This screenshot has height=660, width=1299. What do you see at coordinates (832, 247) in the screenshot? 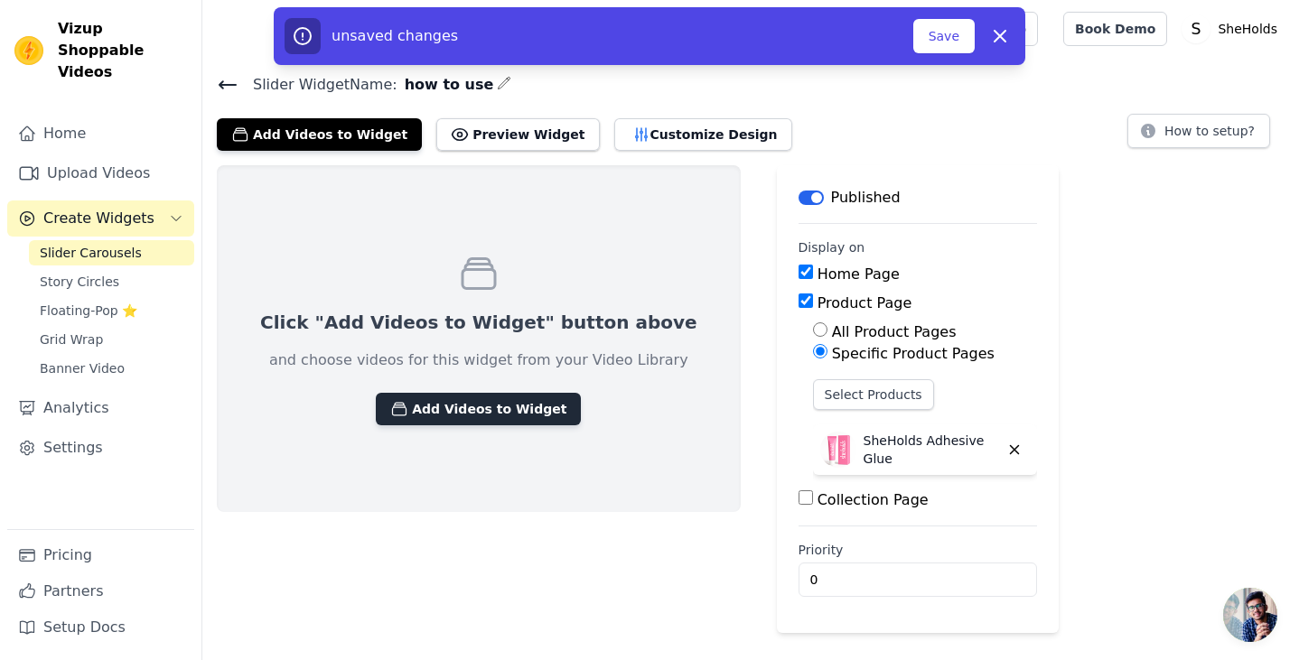
I see `legend: Display on` at bounding box center [832, 247].